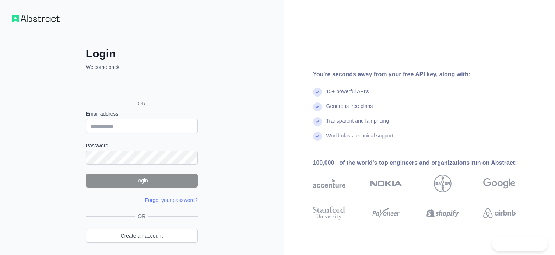 The width and height of the screenshot is (555, 255). I want to click on img: accenture, so click(329, 183).